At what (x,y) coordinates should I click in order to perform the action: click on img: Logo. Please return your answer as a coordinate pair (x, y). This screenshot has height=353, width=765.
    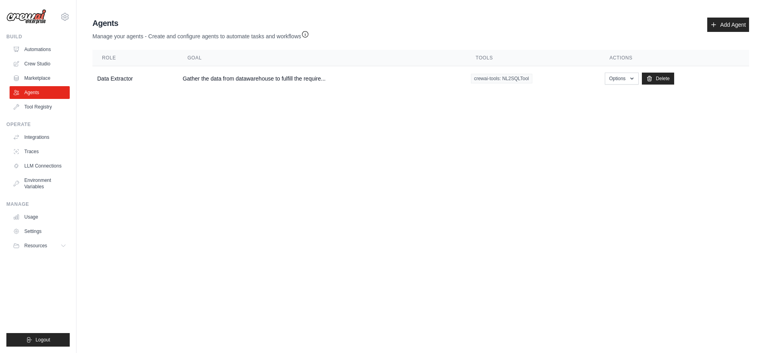
    Looking at the image, I should click on (26, 17).